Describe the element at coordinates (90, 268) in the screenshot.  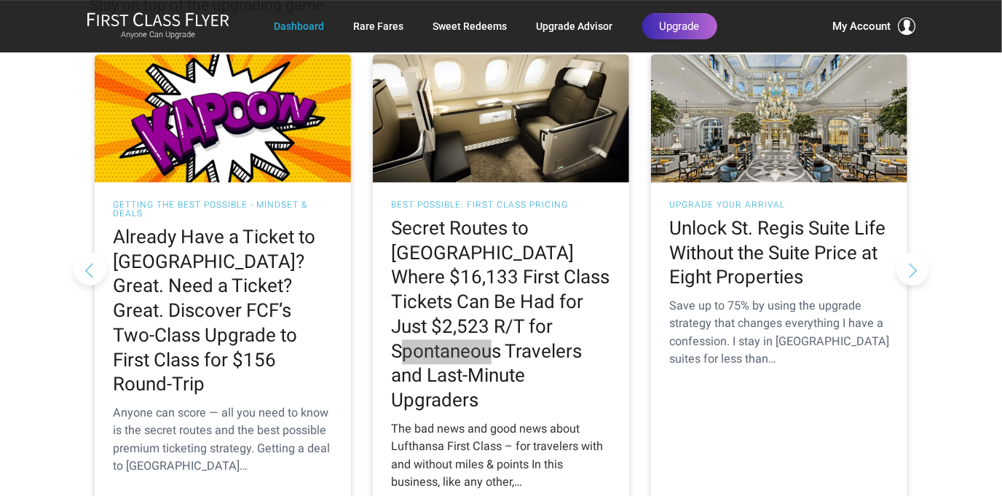
I see `button: Previous slide` at that location.